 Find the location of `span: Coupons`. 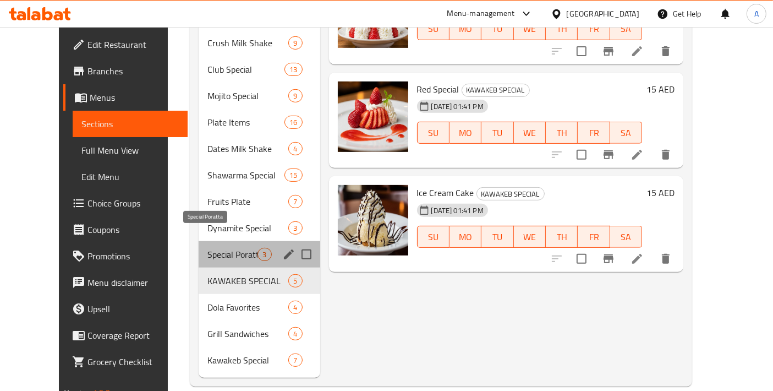

span: Coupons is located at coordinates (133, 229).